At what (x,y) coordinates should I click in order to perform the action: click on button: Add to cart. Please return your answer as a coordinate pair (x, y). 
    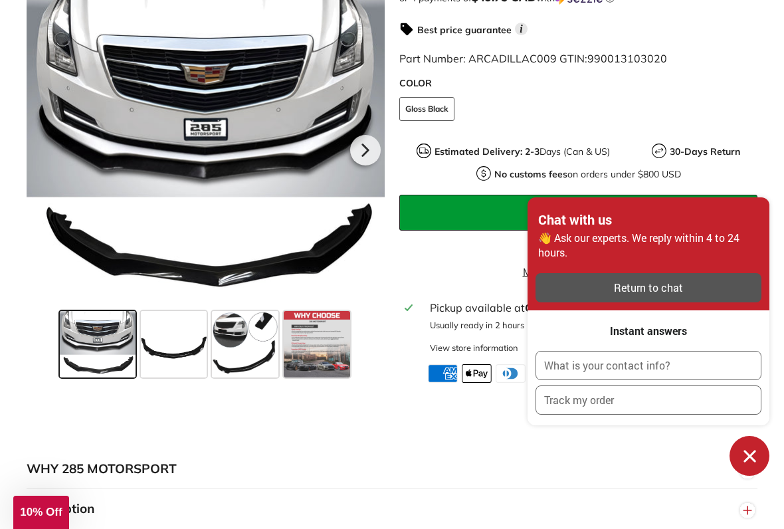
    Looking at the image, I should click on (578, 213).